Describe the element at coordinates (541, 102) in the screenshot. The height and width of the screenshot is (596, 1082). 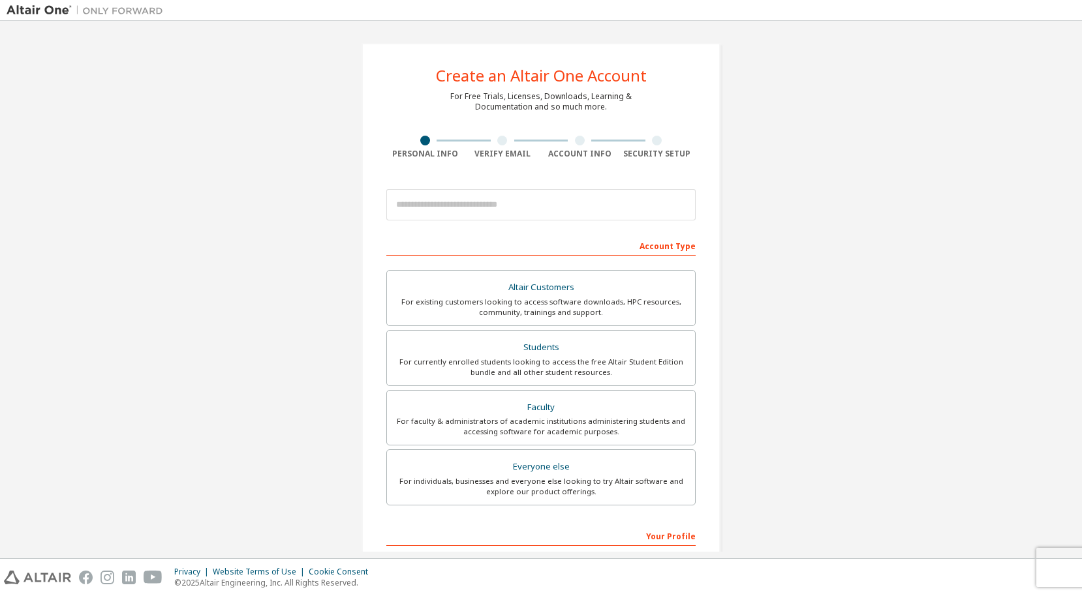
I see `div: For Free Trials, Licenses, Downloads, Learning & Documentation and so much more.` at that location.